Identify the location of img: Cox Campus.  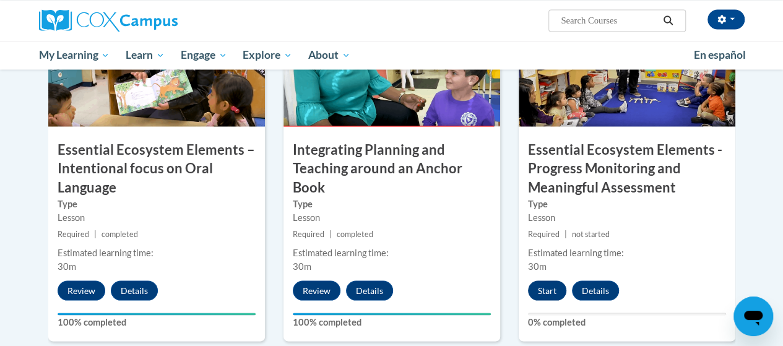
(108, 20).